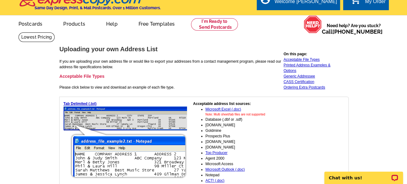 This screenshot has width=407, height=184. What do you see at coordinates (300, 76) in the screenshot?
I see `a: Generic Addressee` at bounding box center [300, 76].